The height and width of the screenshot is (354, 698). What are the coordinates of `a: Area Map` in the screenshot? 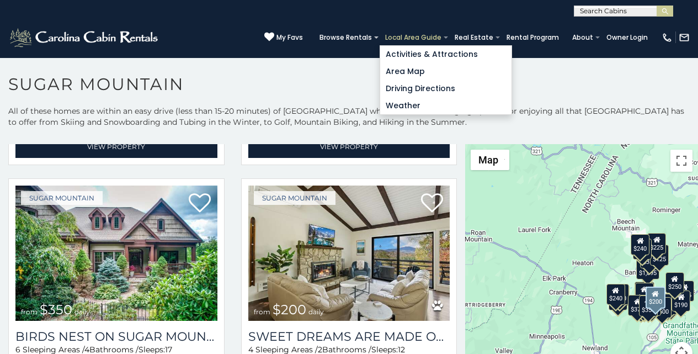 It's located at (446, 71).